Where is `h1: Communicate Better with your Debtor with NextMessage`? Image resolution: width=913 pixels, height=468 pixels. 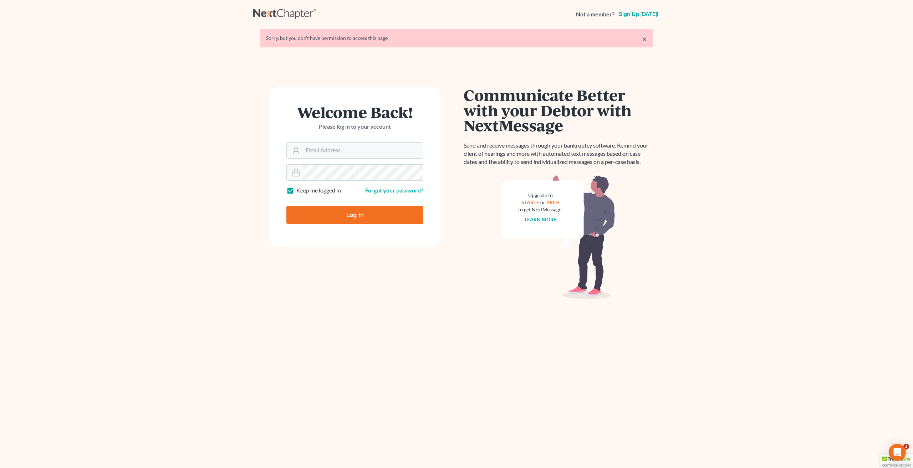 h1: Communicate Better with your Debtor with NextMessage is located at coordinates (558, 110).